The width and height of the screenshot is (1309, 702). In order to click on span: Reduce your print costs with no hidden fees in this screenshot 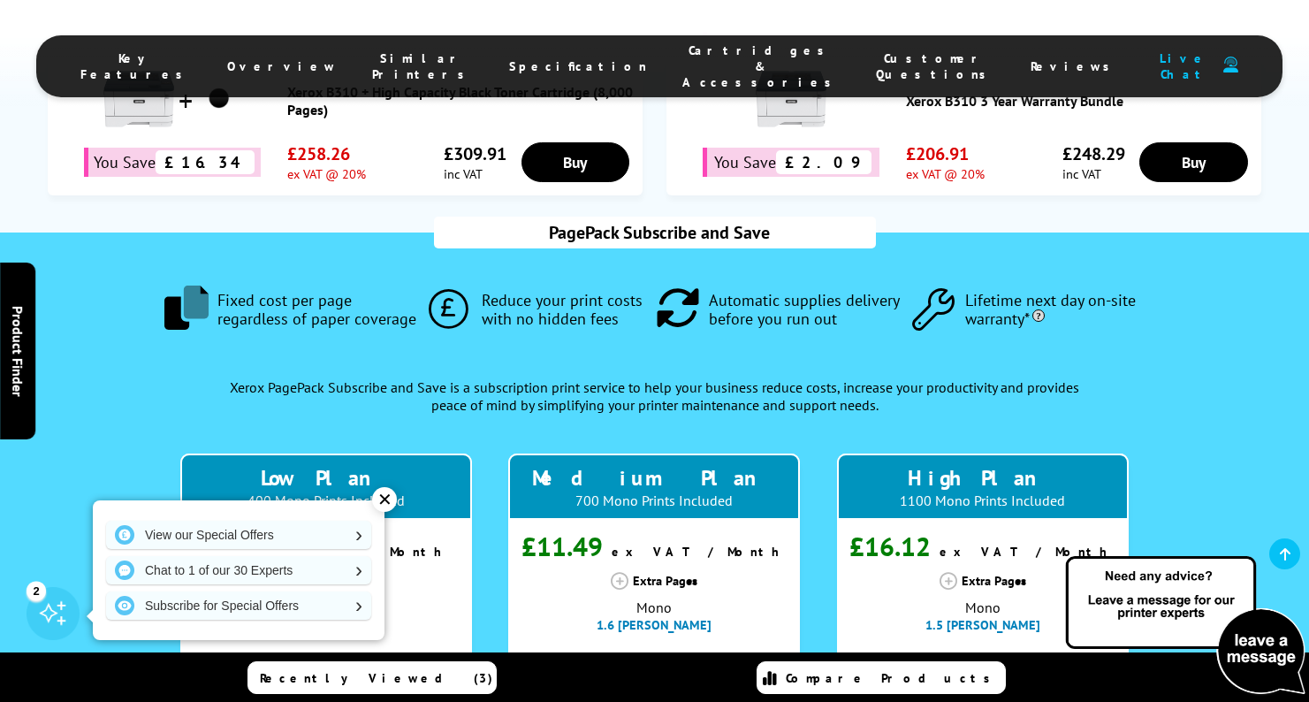, I will do `click(567, 309)`.